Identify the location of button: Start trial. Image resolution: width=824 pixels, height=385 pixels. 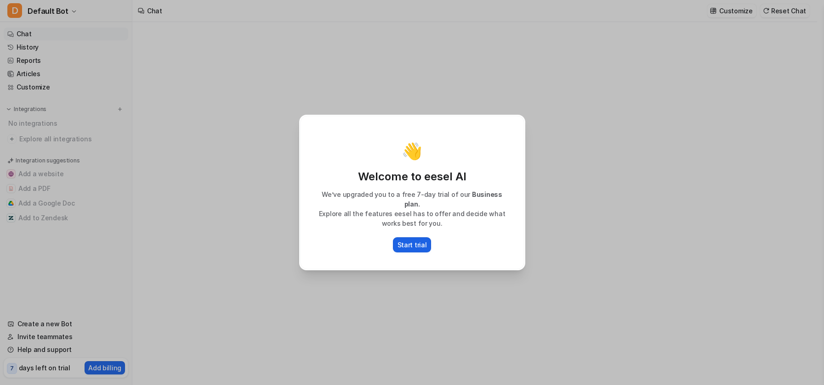
(412, 245).